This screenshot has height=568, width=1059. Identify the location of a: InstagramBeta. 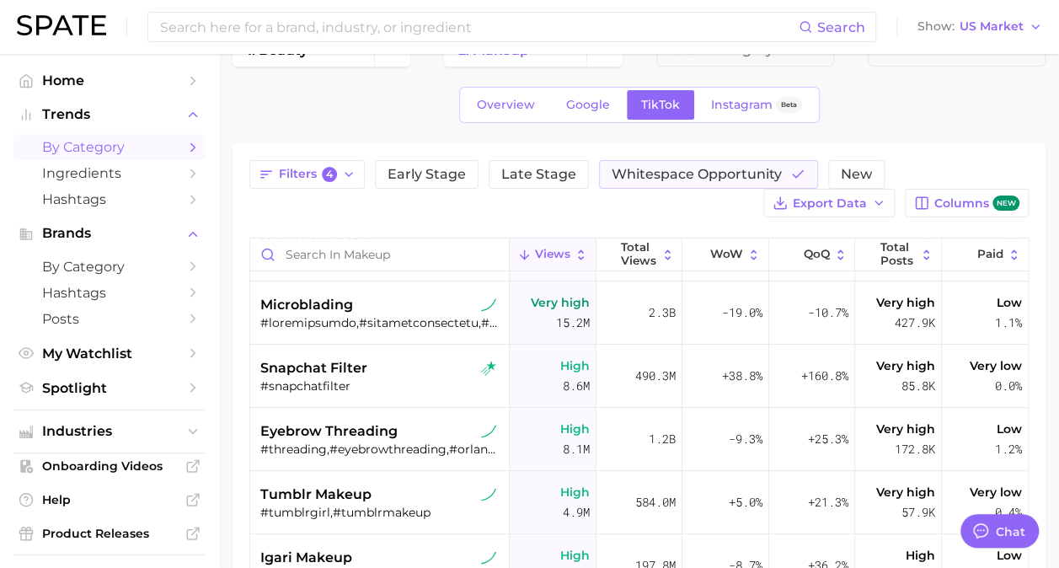
(757, 104).